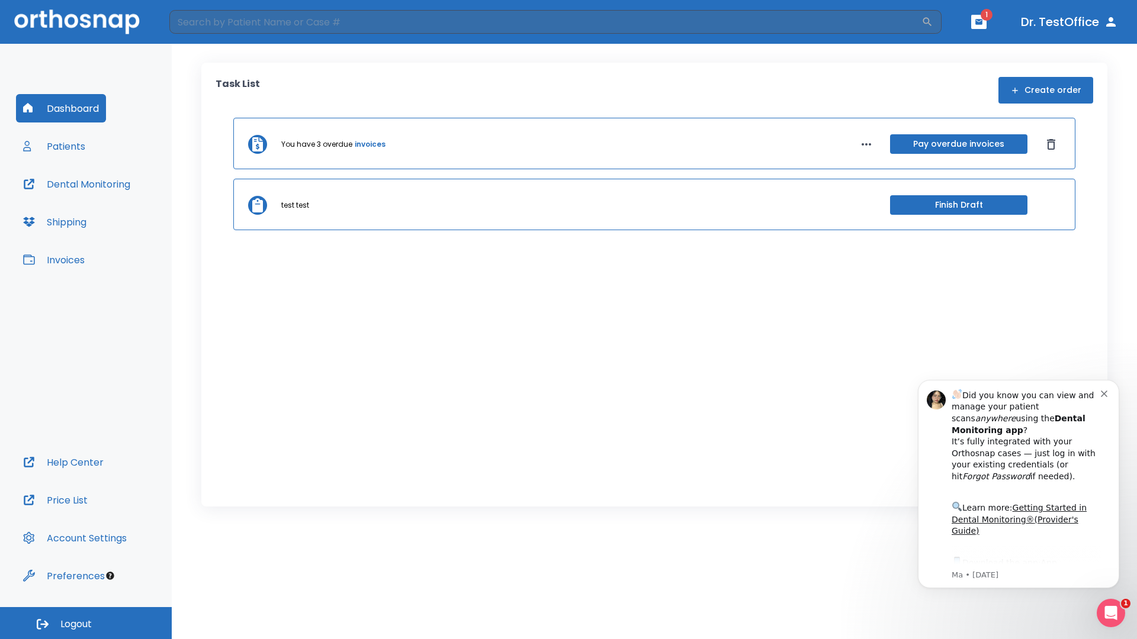 The width and height of the screenshot is (1137, 639). I want to click on p: You have 3 overdue, so click(317, 144).